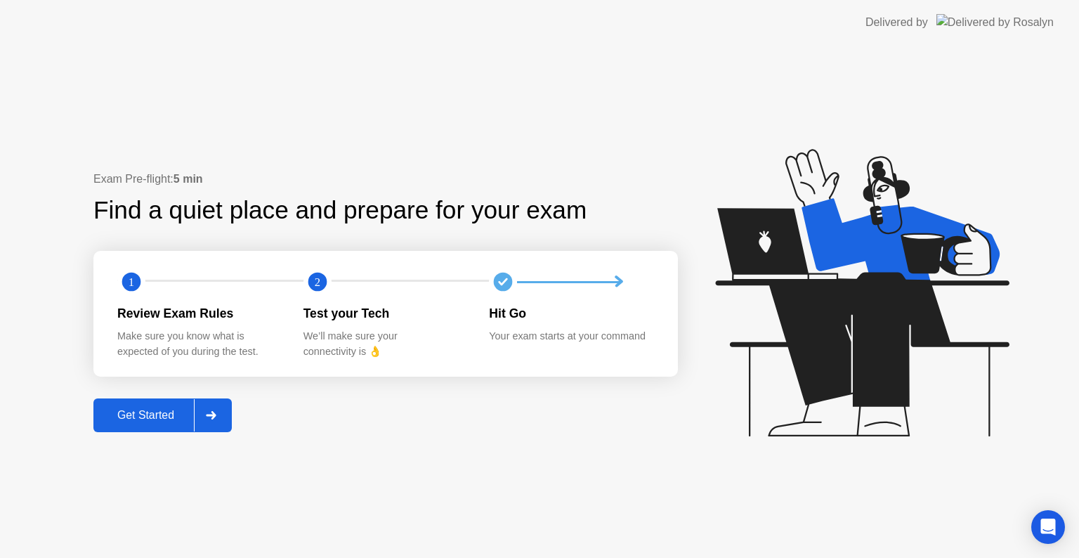 Image resolution: width=1079 pixels, height=558 pixels. What do you see at coordinates (385, 313) in the screenshot?
I see `div: Test your Tech` at bounding box center [385, 313].